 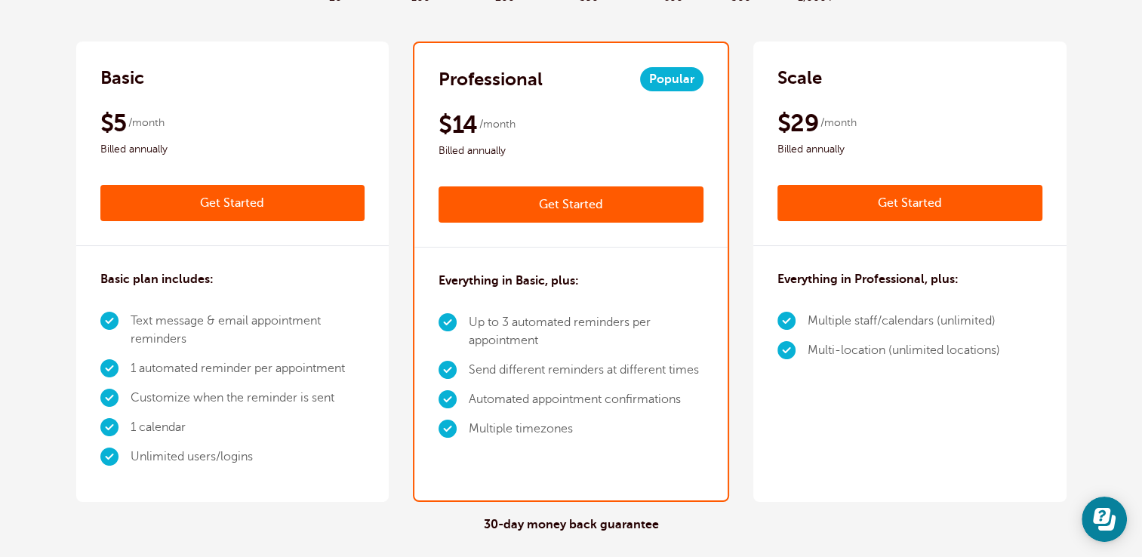 What do you see at coordinates (122, 78) in the screenshot?
I see `h2: Basic` at bounding box center [122, 78].